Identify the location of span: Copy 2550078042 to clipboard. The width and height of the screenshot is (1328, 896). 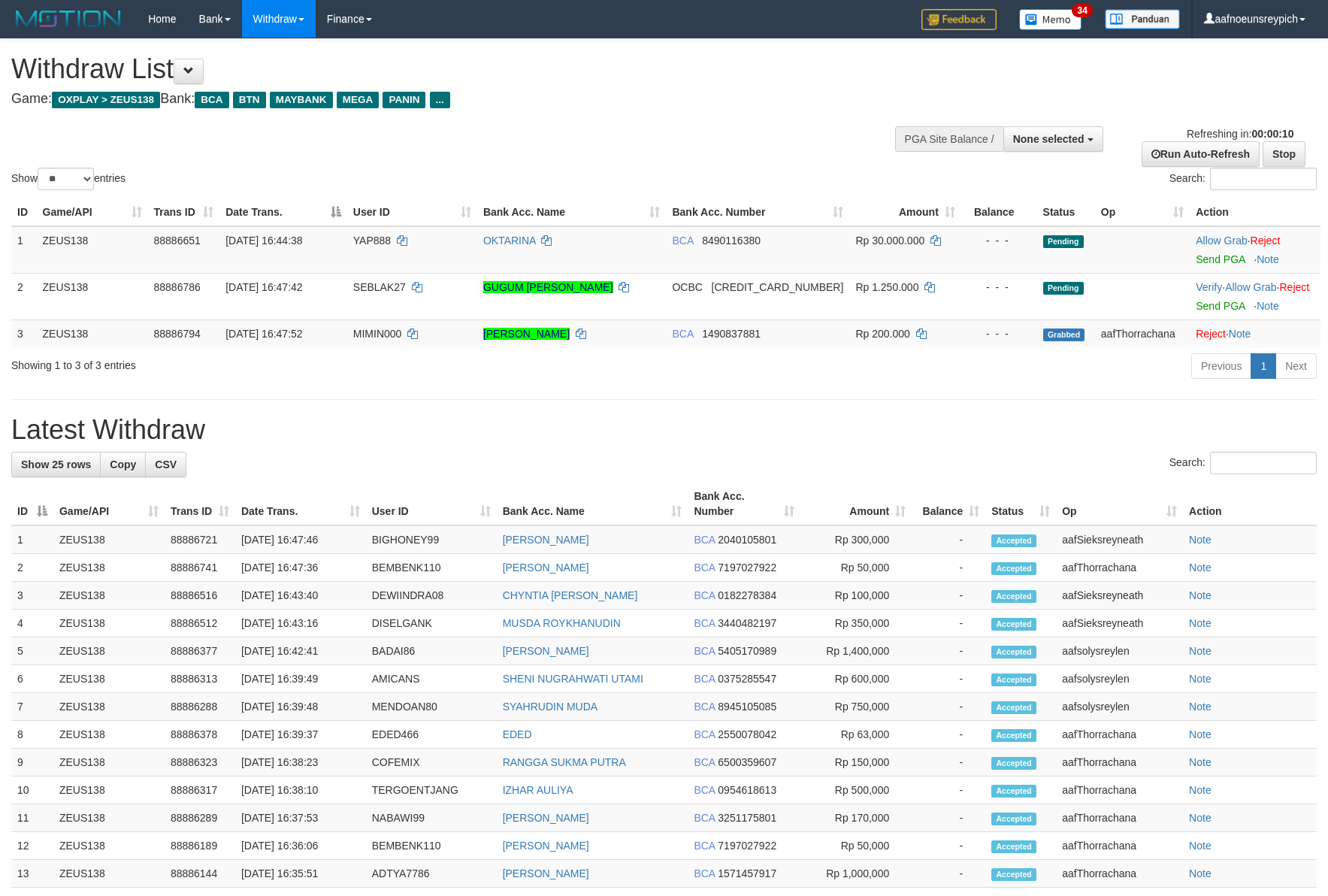
(747, 734).